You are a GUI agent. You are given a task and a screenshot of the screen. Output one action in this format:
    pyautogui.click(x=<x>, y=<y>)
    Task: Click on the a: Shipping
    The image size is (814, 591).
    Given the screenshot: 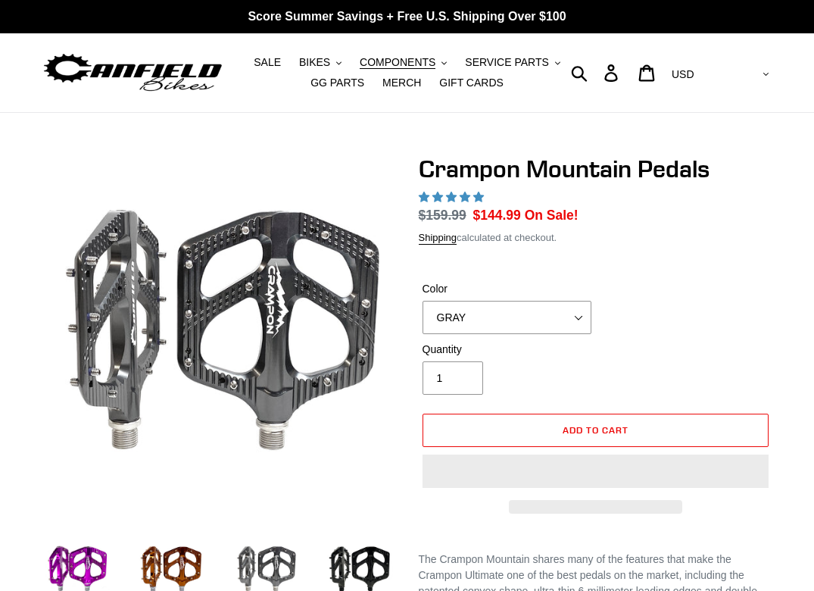 What is the action you would take?
    pyautogui.click(x=438, y=238)
    